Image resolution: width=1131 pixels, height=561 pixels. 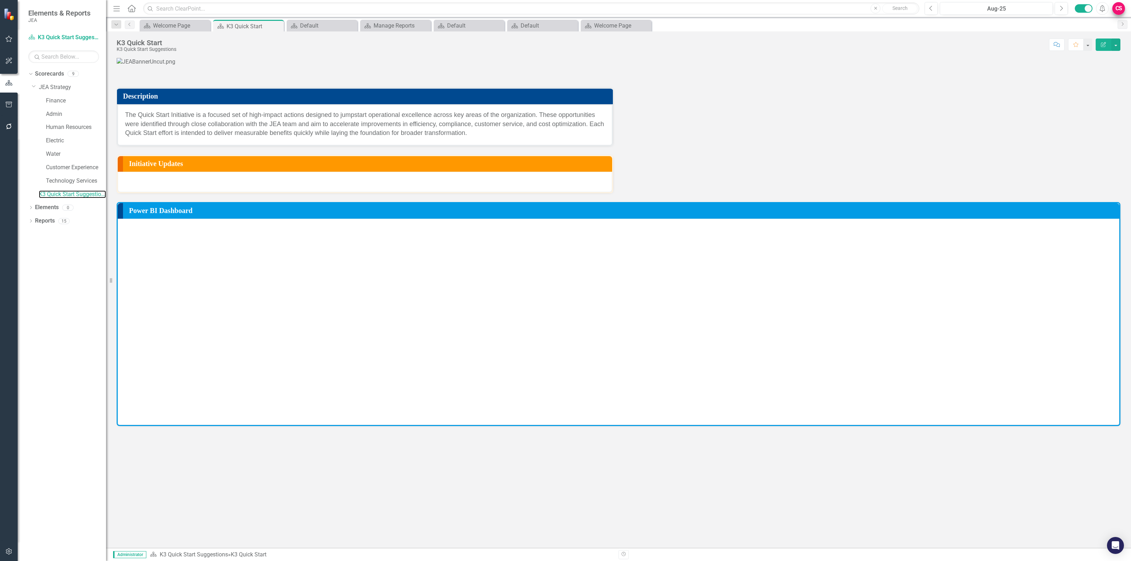 I want to click on div: Aug-25, so click(x=996, y=9).